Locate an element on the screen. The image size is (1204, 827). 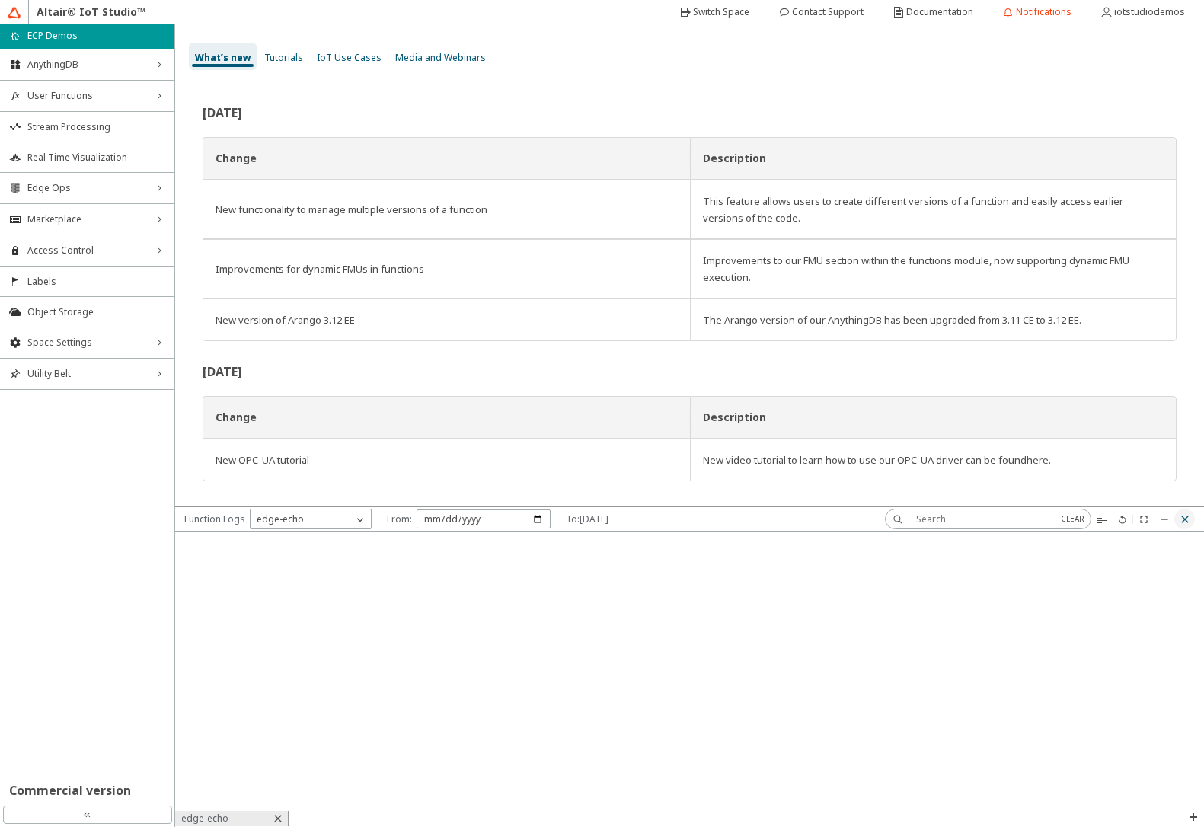
div: Improvements for dynamic FMUs in functions is located at coordinates (446, 269).